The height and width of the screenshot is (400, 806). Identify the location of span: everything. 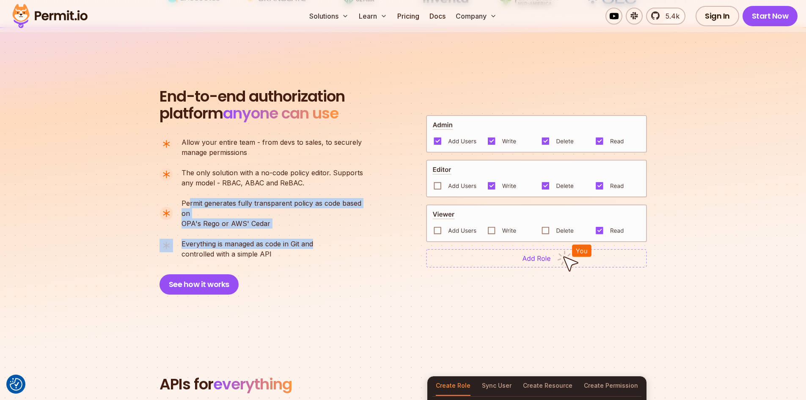
(253, 384).